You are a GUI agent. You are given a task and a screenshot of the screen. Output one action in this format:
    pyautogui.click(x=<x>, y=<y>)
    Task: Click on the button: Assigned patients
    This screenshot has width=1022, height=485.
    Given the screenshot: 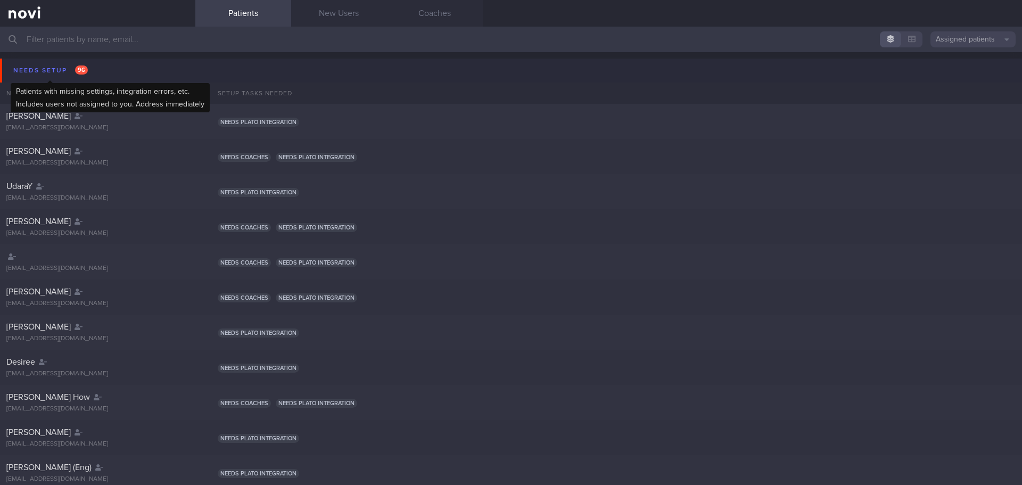 What is the action you would take?
    pyautogui.click(x=973, y=39)
    